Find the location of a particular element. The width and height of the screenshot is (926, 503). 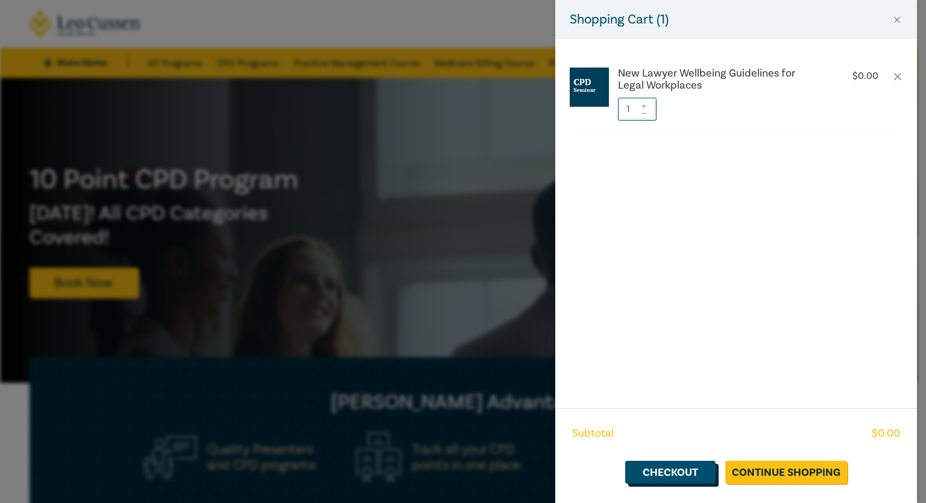

span: $ 0.00 is located at coordinates (886, 434).